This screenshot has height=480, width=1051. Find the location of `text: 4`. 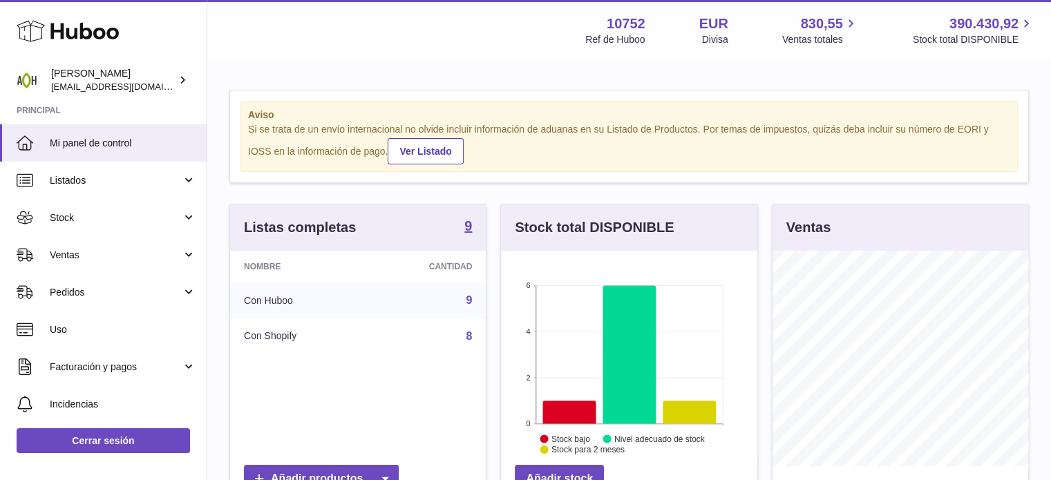

text: 4 is located at coordinates (529, 332).